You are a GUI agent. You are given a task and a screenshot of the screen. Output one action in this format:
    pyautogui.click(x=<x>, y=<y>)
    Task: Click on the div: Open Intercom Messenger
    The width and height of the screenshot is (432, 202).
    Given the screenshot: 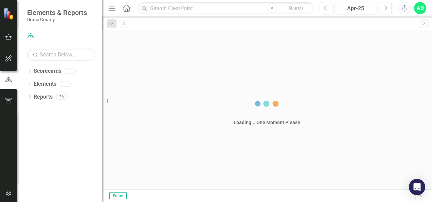 What is the action you would take?
    pyautogui.click(x=417, y=187)
    